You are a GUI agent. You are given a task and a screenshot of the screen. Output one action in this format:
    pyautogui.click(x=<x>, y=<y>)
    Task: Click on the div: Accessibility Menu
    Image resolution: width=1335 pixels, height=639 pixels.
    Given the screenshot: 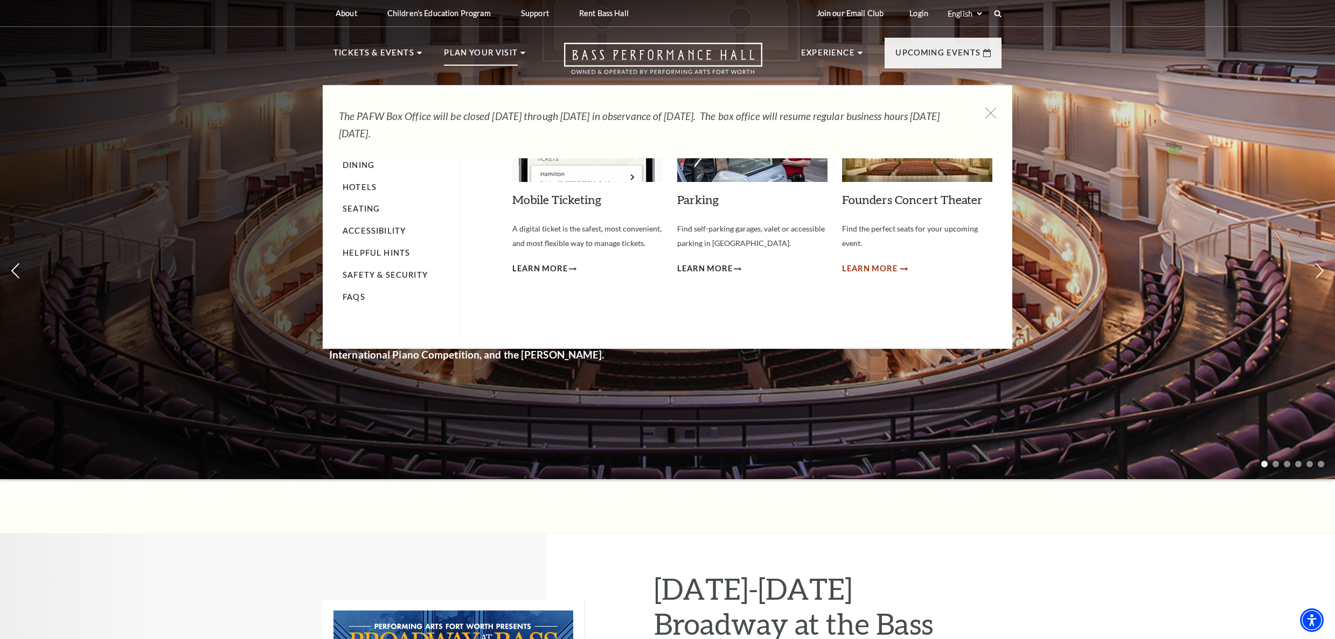 What is the action you would take?
    pyautogui.click(x=1312, y=621)
    